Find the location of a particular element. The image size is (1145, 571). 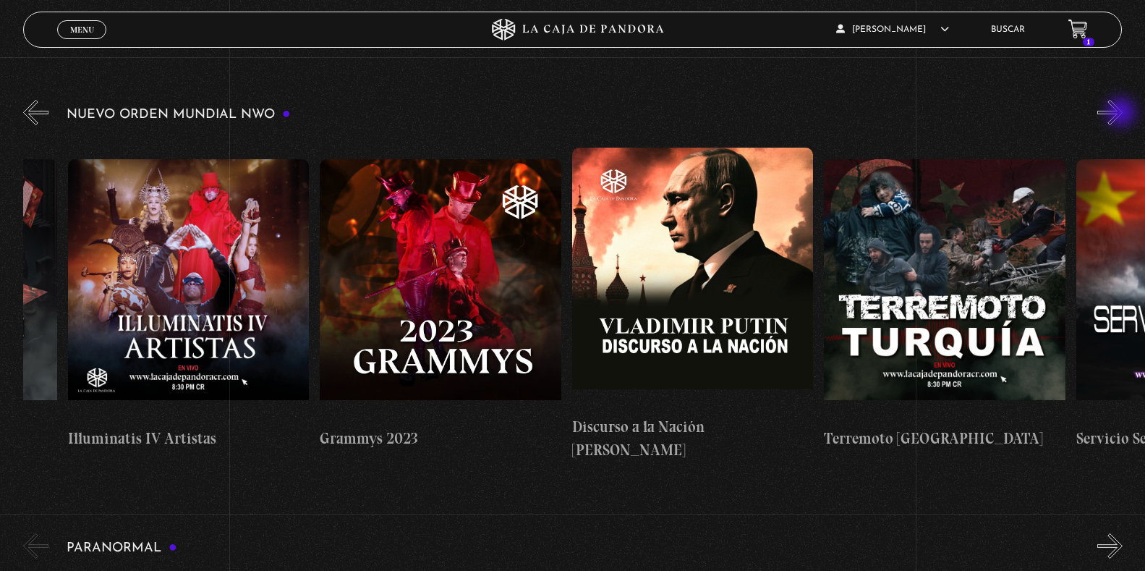

a: Buscar is located at coordinates (1007, 30).